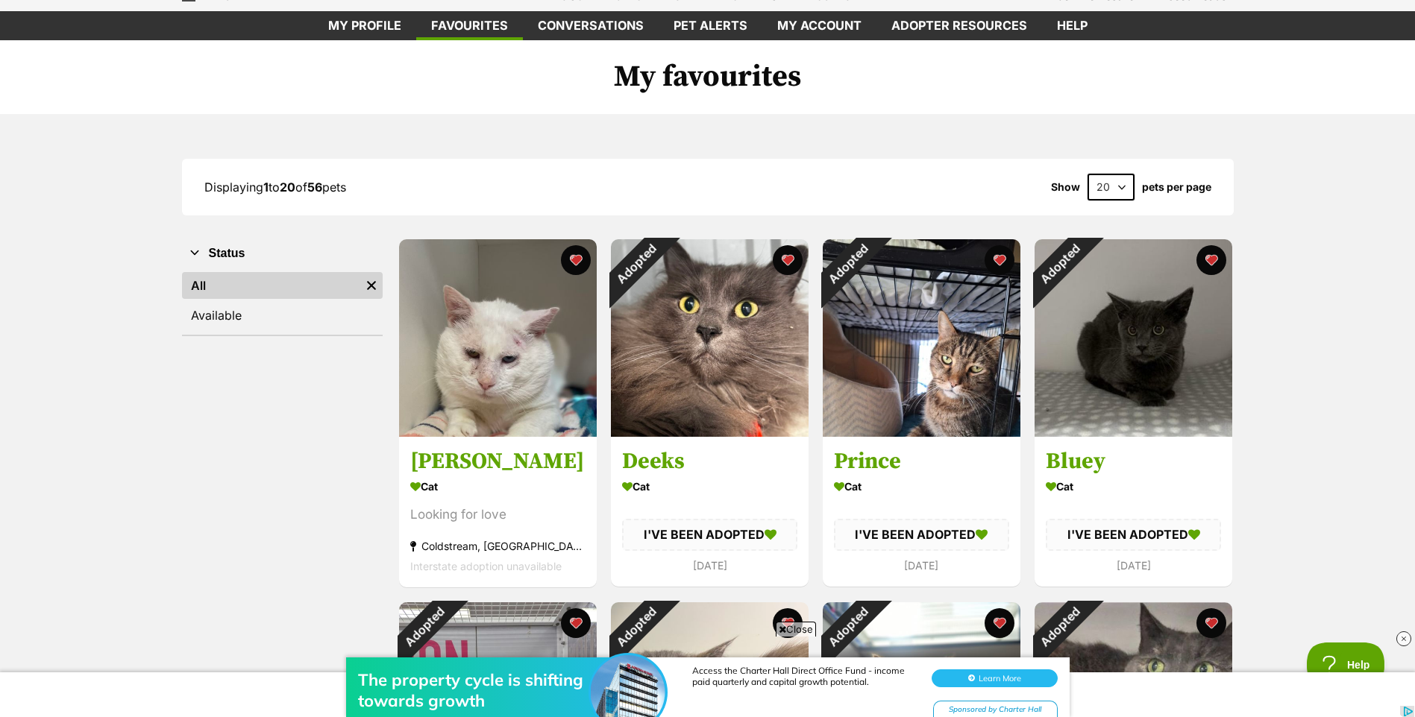 This screenshot has width=1415, height=717. Describe the element at coordinates (497, 515) in the screenshot. I see `div: Looking for love` at that location.